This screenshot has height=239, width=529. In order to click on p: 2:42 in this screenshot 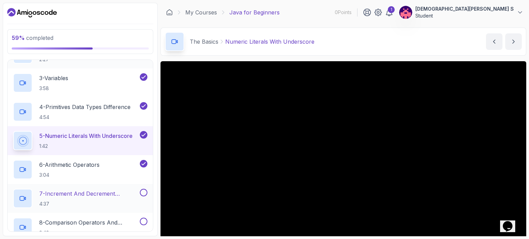, I will do `click(89, 233)`.